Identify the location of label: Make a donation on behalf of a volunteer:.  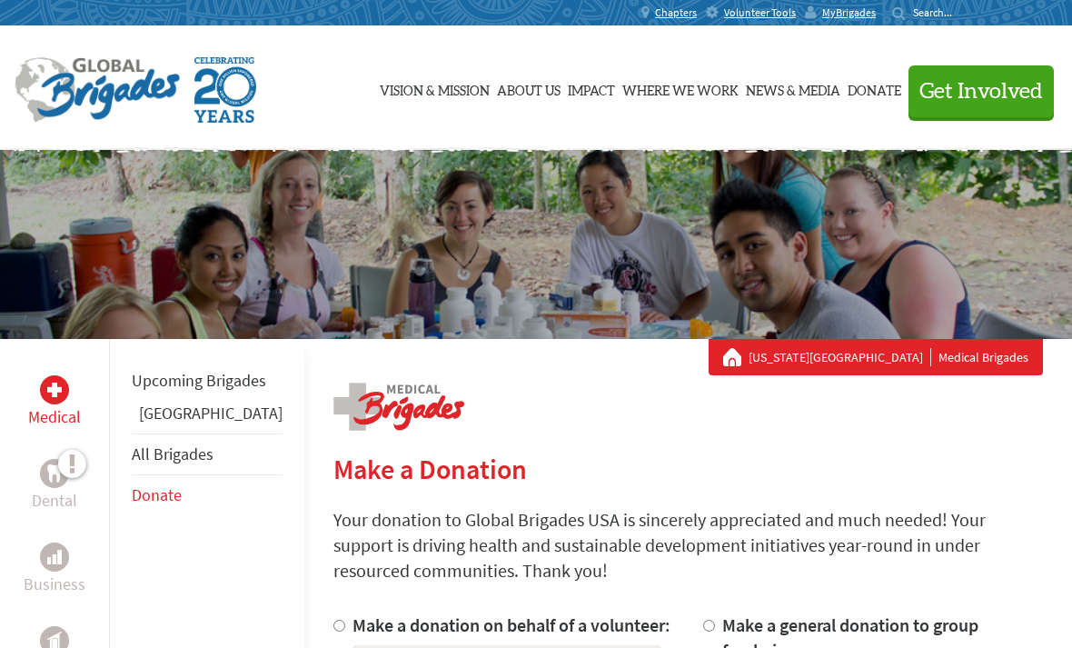
(512, 624).